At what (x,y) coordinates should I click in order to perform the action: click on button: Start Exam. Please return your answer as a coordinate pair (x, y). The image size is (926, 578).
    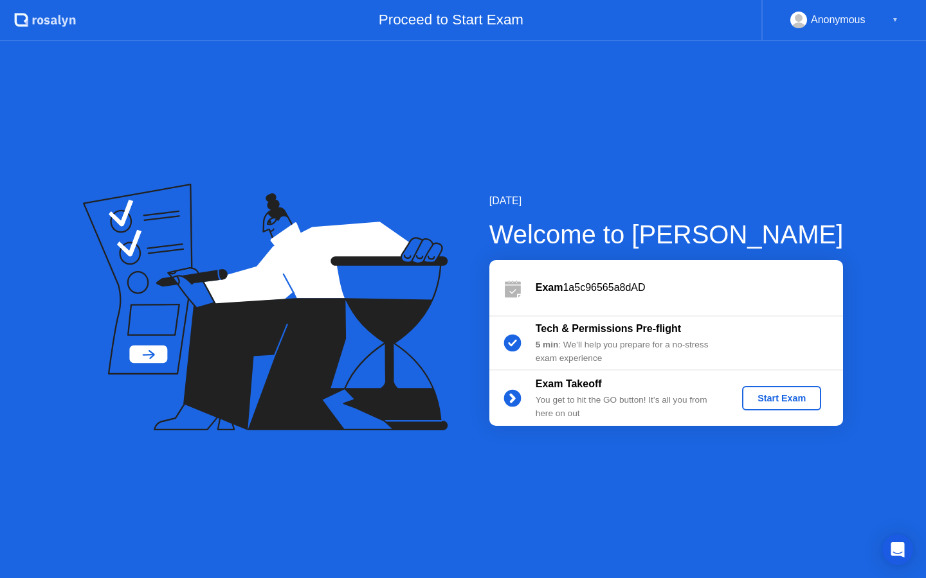
    Looking at the image, I should click on (781, 398).